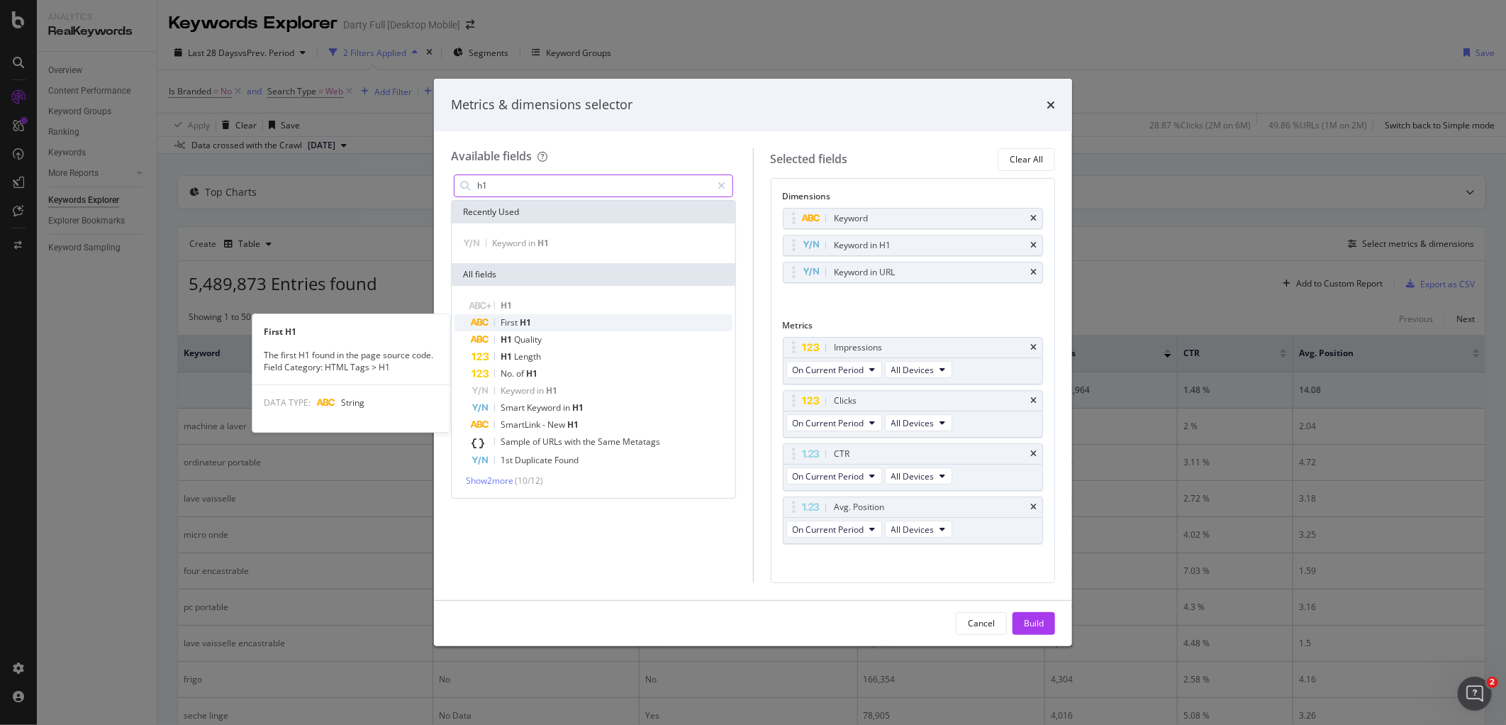 This screenshot has width=1506, height=725. Describe the element at coordinates (913, 218) in the screenshot. I see `div: Keywordtimes` at that location.